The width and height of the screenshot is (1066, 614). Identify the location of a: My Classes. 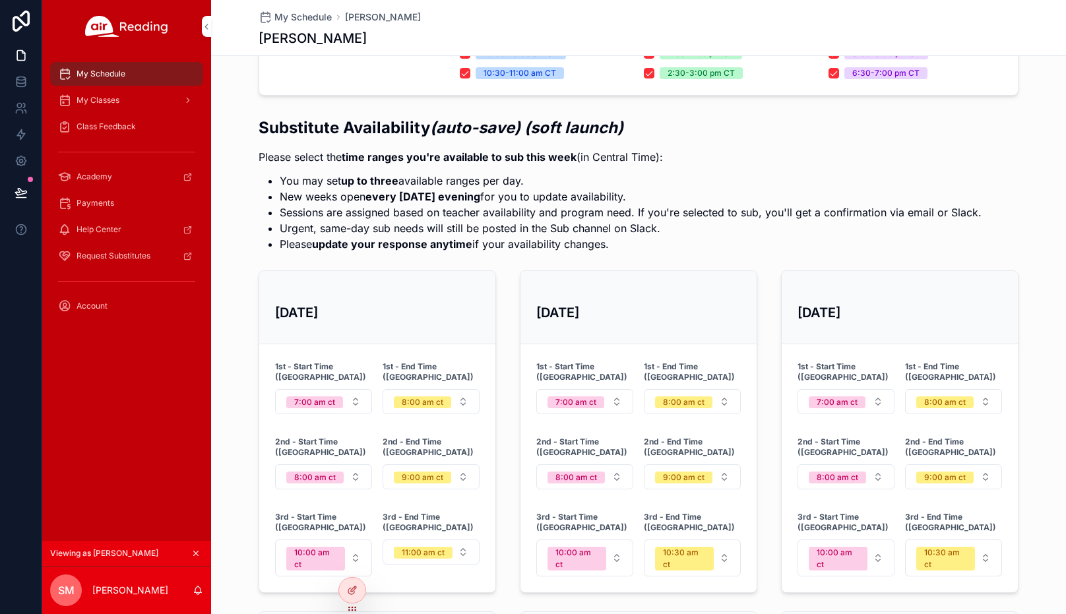
(127, 100).